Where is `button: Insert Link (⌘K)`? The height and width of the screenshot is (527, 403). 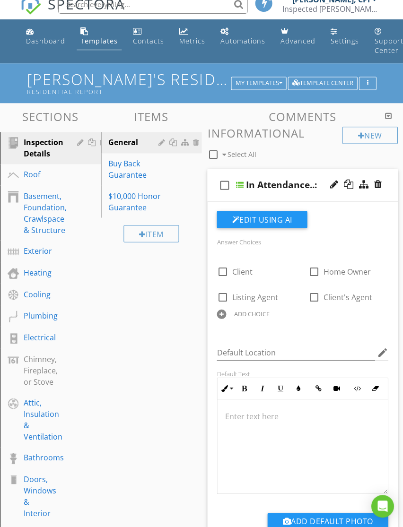 button: Insert Link (⌘K) is located at coordinates (318, 389).